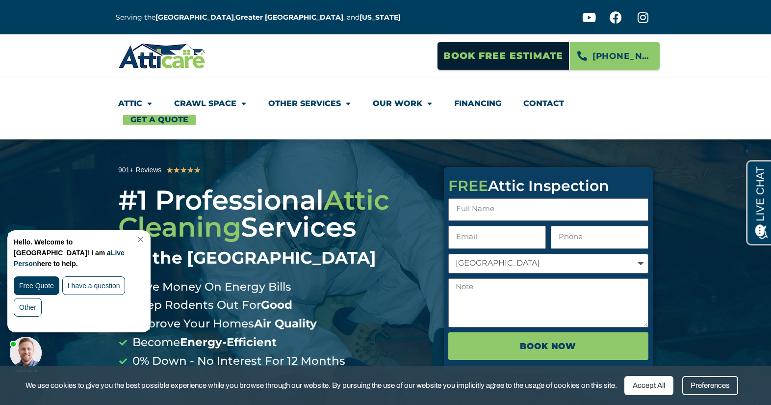  What do you see at coordinates (497, 237) in the screenshot?
I see `input: Email` at bounding box center [497, 237].